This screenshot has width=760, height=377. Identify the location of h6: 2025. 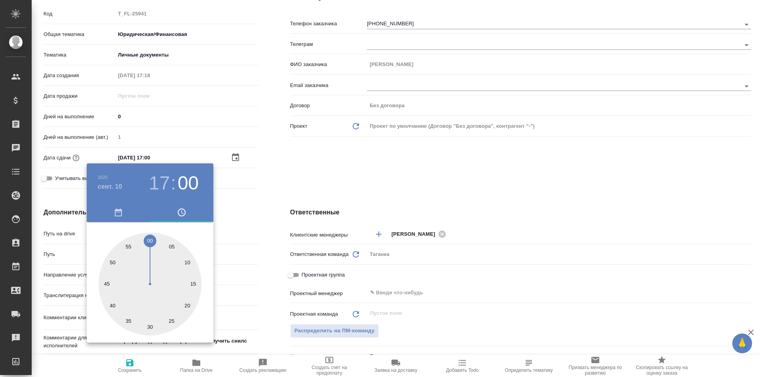
(103, 177).